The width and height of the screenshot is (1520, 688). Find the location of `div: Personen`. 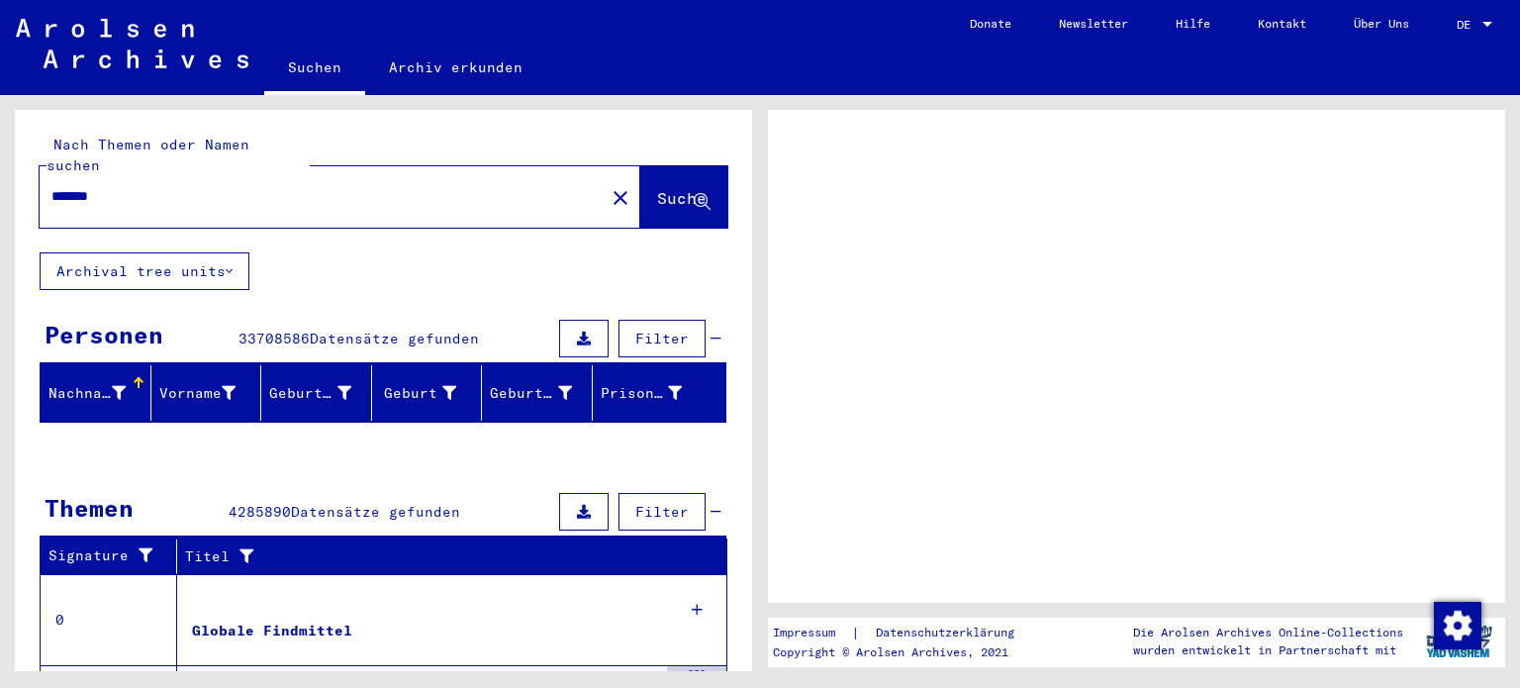

div: Personen is located at coordinates (104, 334).